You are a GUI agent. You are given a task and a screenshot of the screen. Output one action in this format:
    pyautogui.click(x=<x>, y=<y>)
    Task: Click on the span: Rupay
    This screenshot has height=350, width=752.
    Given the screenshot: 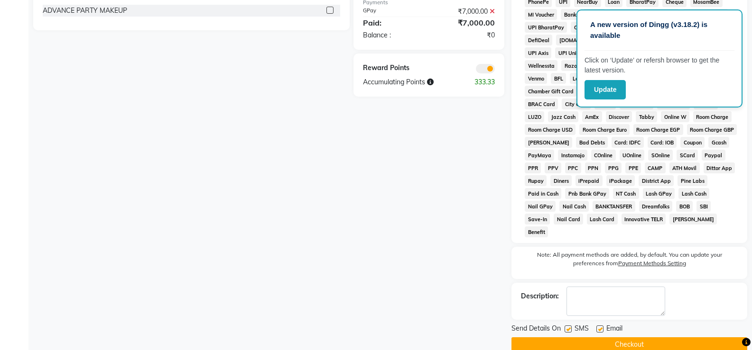 What is the action you would take?
    pyautogui.click(x=535, y=181)
    